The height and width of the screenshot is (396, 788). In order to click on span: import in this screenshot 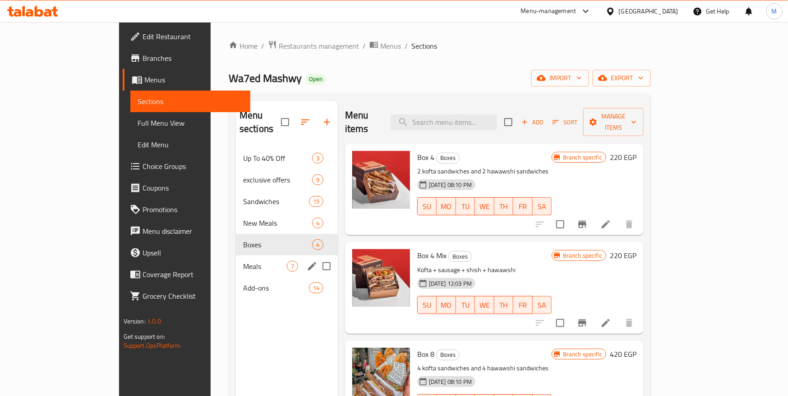, I will do `click(560, 78)`.